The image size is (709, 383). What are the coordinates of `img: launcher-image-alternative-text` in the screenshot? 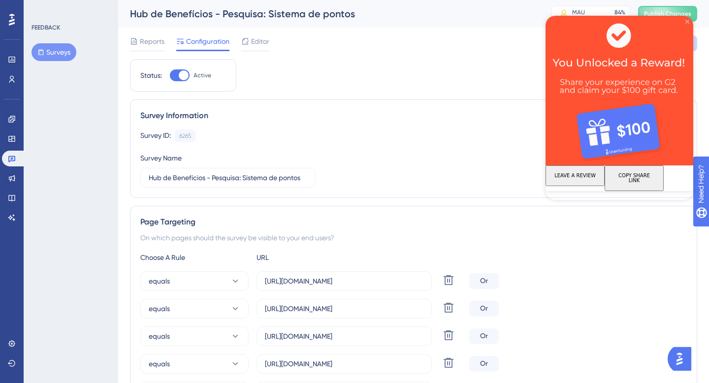 It's located at (12, 15).